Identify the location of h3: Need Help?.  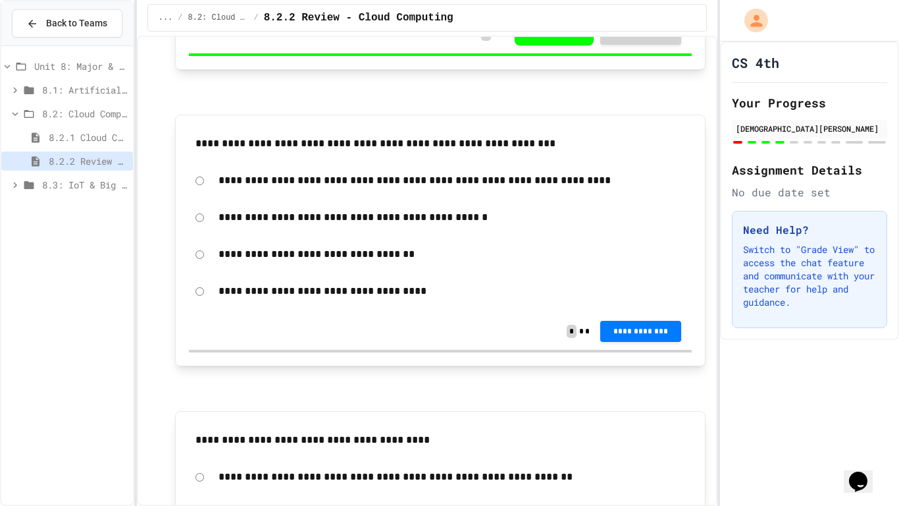
(810, 230).